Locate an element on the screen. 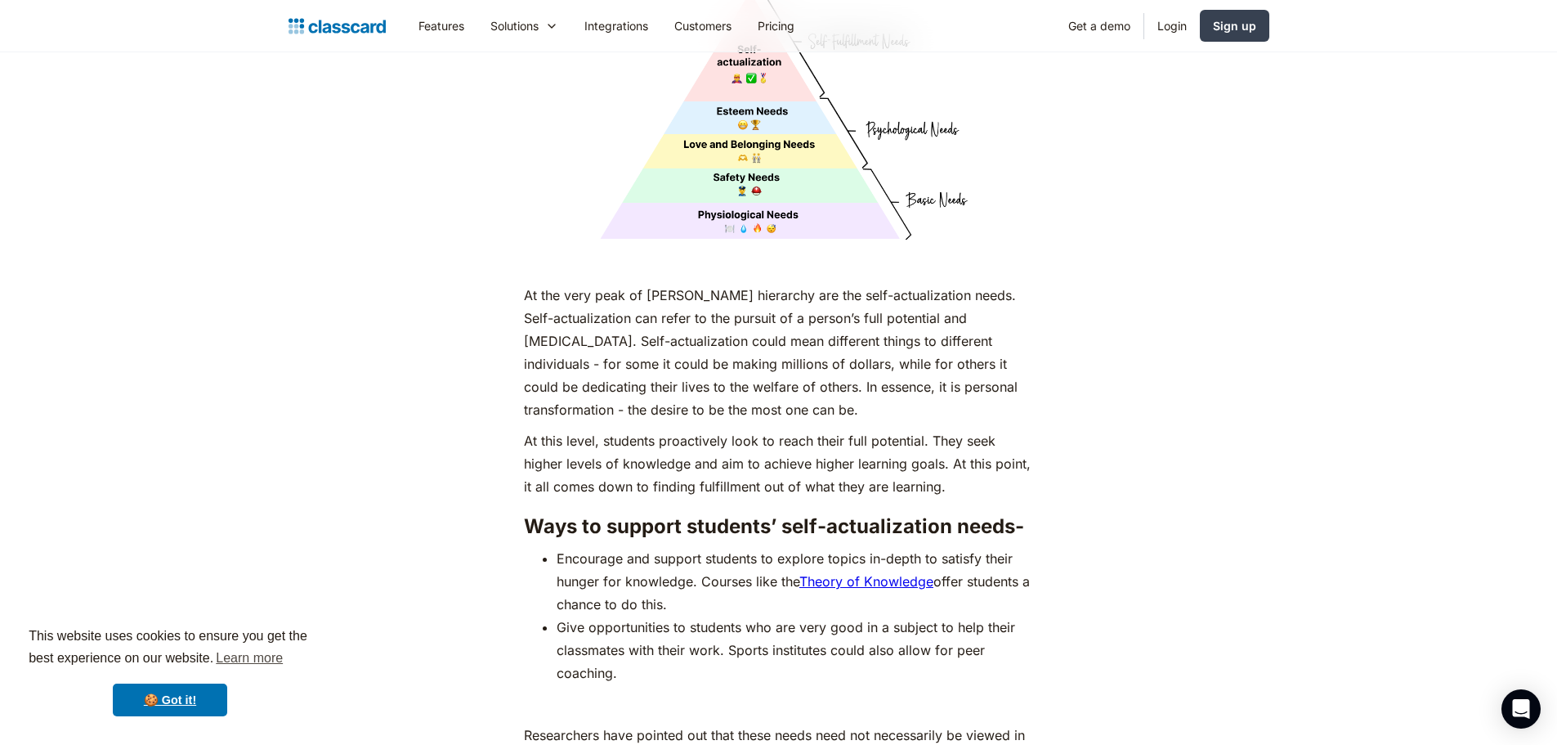  a: Login is located at coordinates (1172, 25).